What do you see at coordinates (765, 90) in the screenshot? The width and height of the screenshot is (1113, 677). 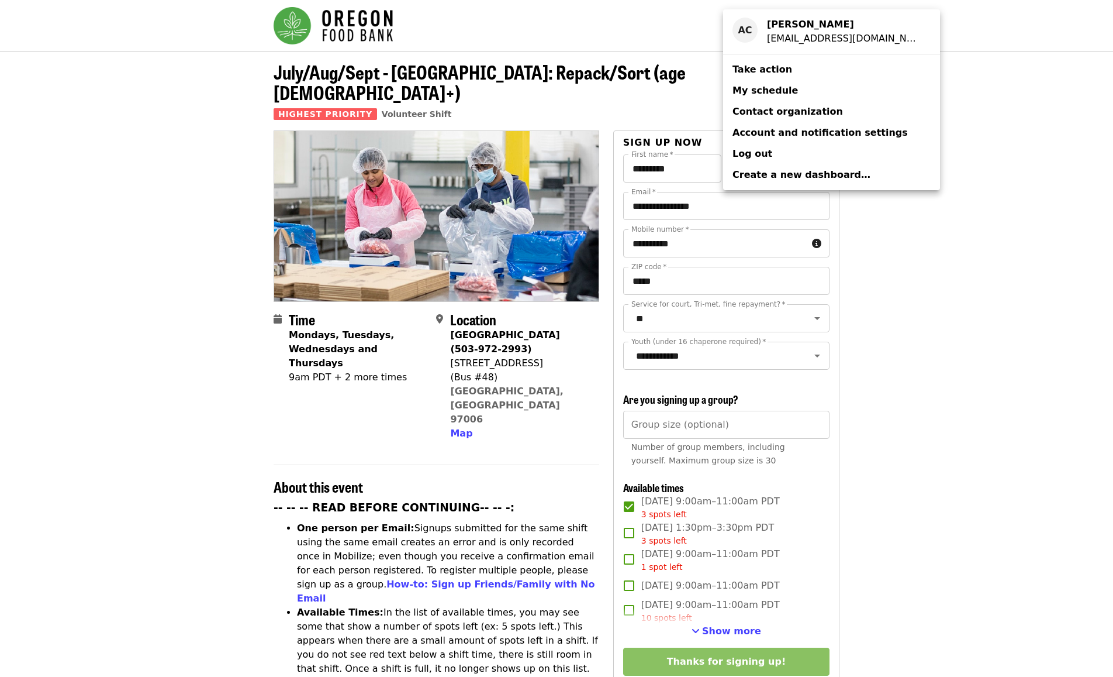 I see `span: My schedule` at bounding box center [765, 90].